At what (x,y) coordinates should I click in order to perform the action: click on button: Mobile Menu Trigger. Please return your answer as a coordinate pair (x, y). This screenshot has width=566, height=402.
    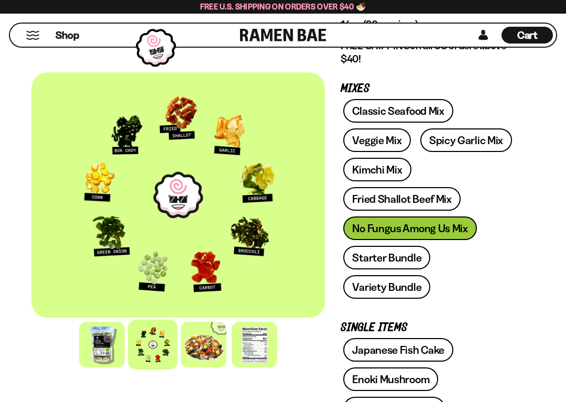
    Looking at the image, I should click on (32, 35).